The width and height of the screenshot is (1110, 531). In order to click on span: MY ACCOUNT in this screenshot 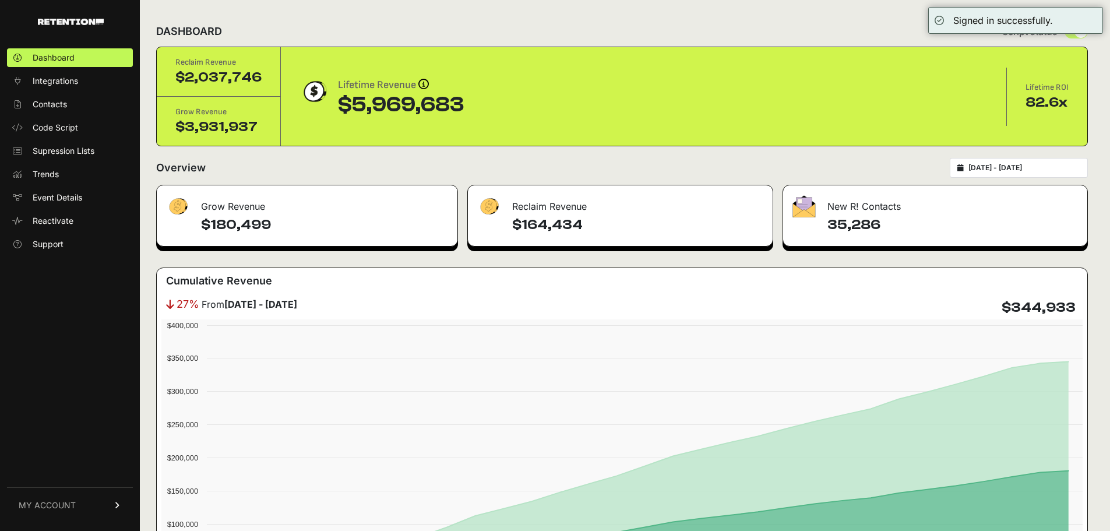, I will do `click(47, 505)`.